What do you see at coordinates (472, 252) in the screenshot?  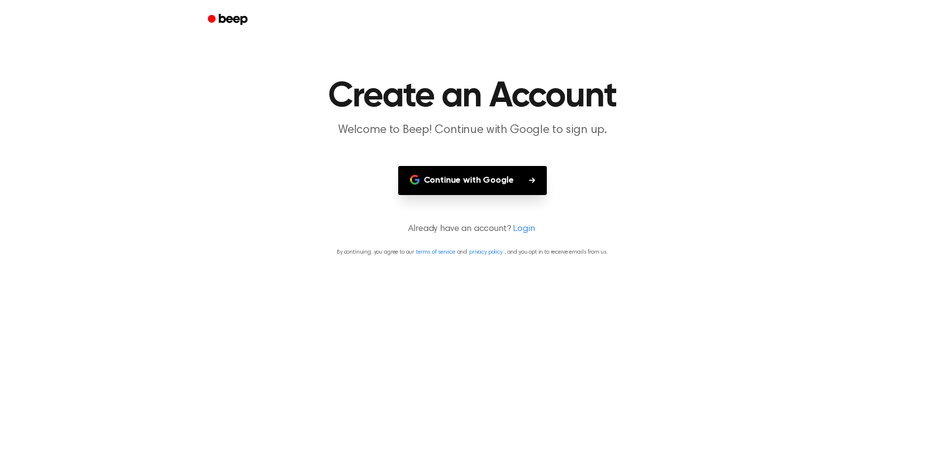 I see `p: By continuing, you agree to our and , and you opt in to receive emails from us.` at bounding box center [472, 252].